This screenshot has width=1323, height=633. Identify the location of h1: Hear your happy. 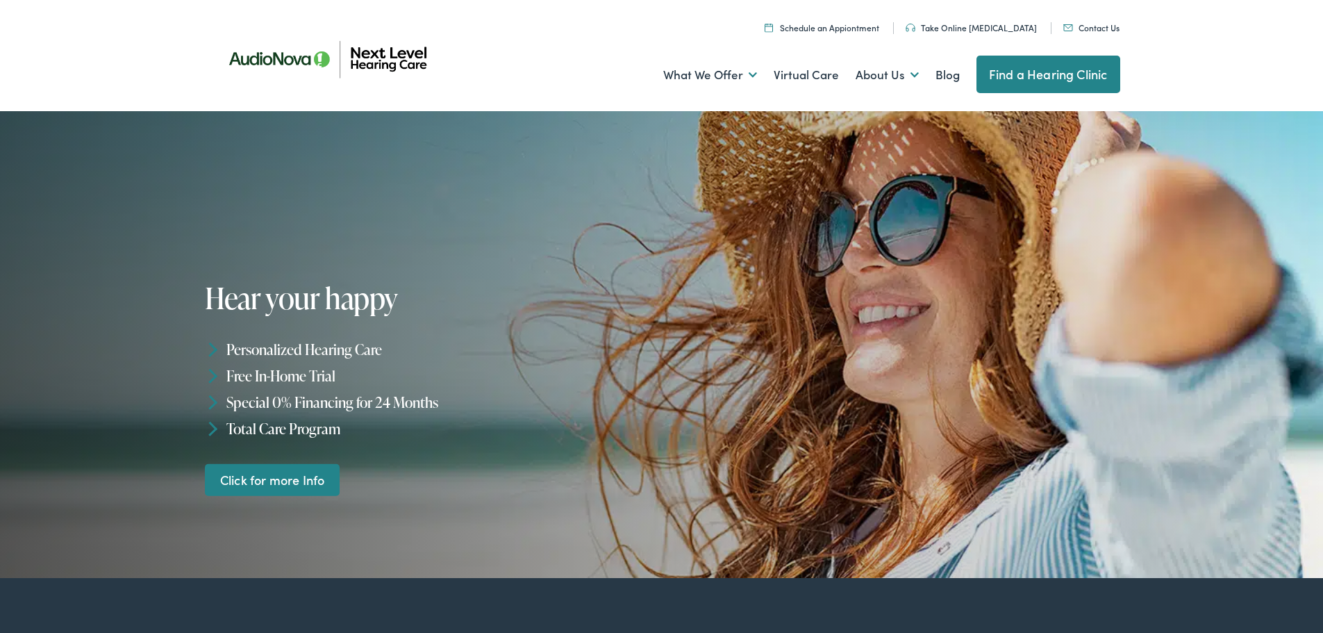
(416, 298).